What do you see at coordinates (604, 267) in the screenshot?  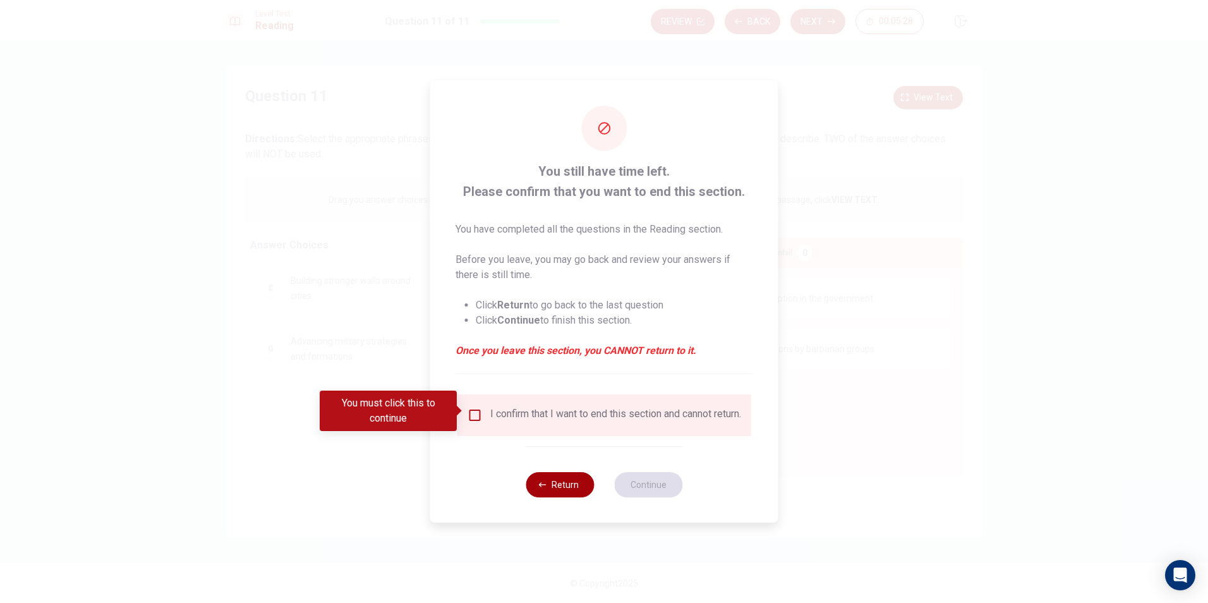 I see `p: Before you leave, you may go back and review your answers if there is still time.` at bounding box center [604, 267].